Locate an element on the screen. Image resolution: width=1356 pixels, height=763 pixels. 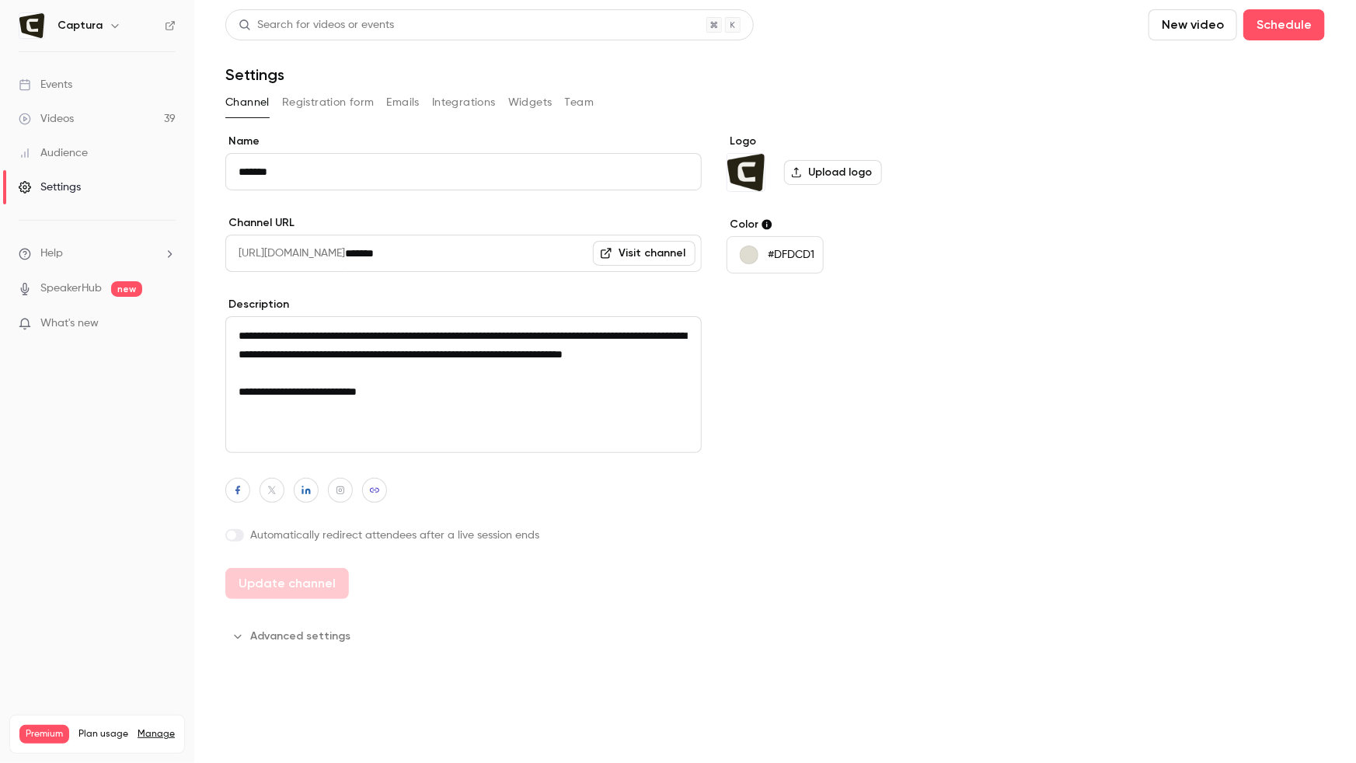
span: Premium is located at coordinates (44, 734).